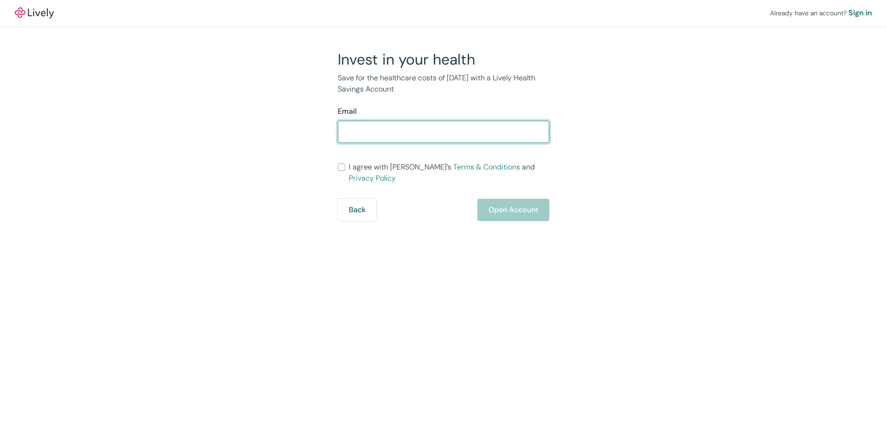 The height and width of the screenshot is (443, 887). I want to click on h2: Invest in your health, so click(444, 59).